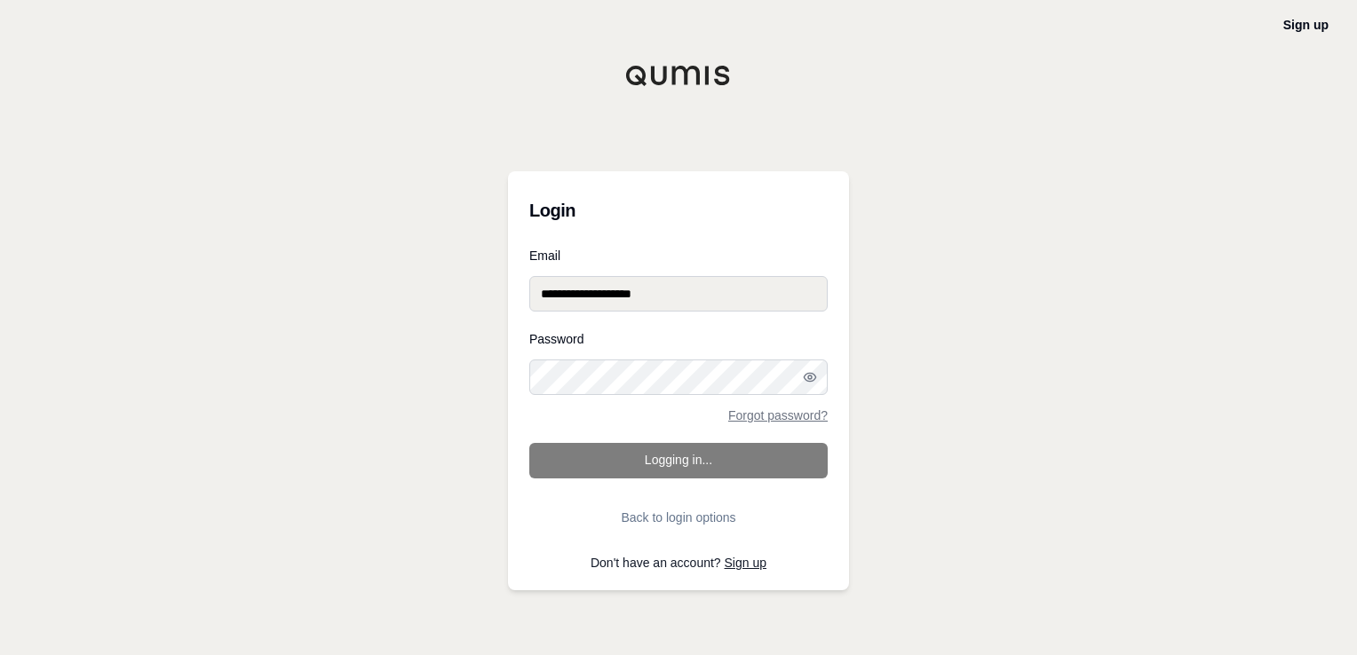  What do you see at coordinates (778, 416) in the screenshot?
I see `a: Forgot password?` at bounding box center [778, 416].